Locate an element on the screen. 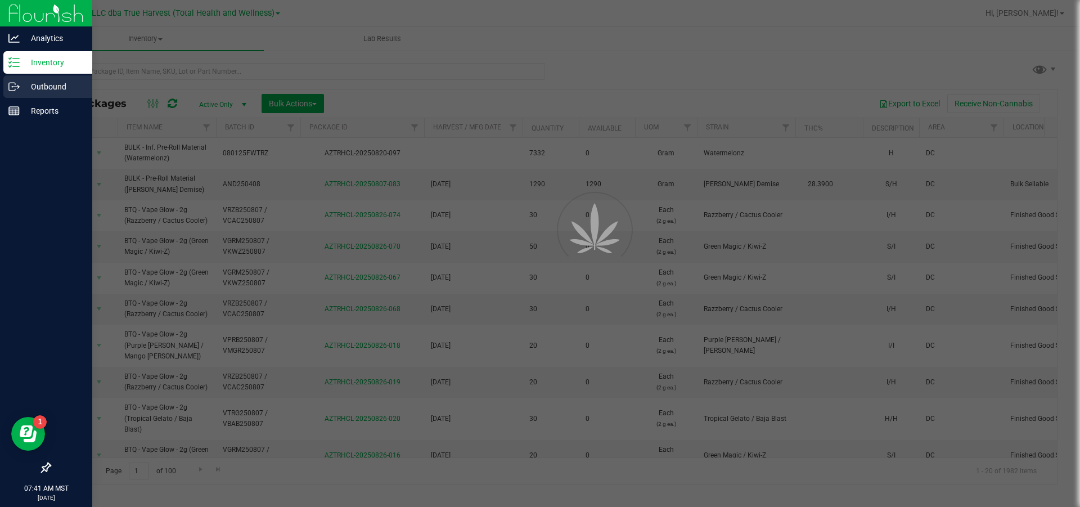 The width and height of the screenshot is (1080, 507). p: Analytics is located at coordinates (53, 38).